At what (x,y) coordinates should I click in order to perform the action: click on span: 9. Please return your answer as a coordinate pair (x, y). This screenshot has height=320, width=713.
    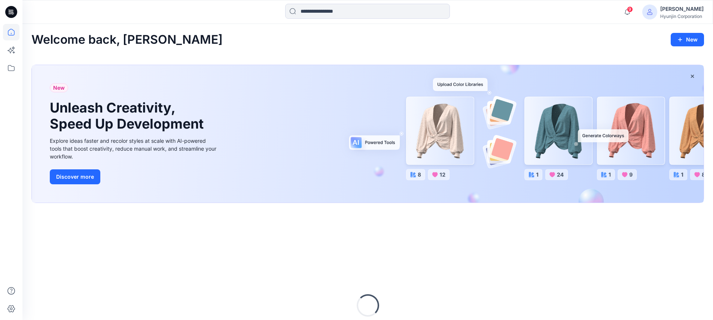
    Looking at the image, I should click on (630, 9).